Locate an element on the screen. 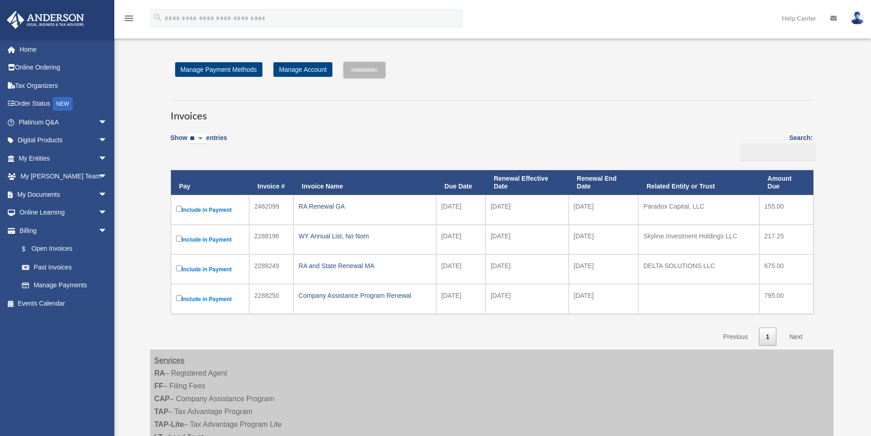 Image resolution: width=871 pixels, height=436 pixels. i: menu is located at coordinates (129, 18).